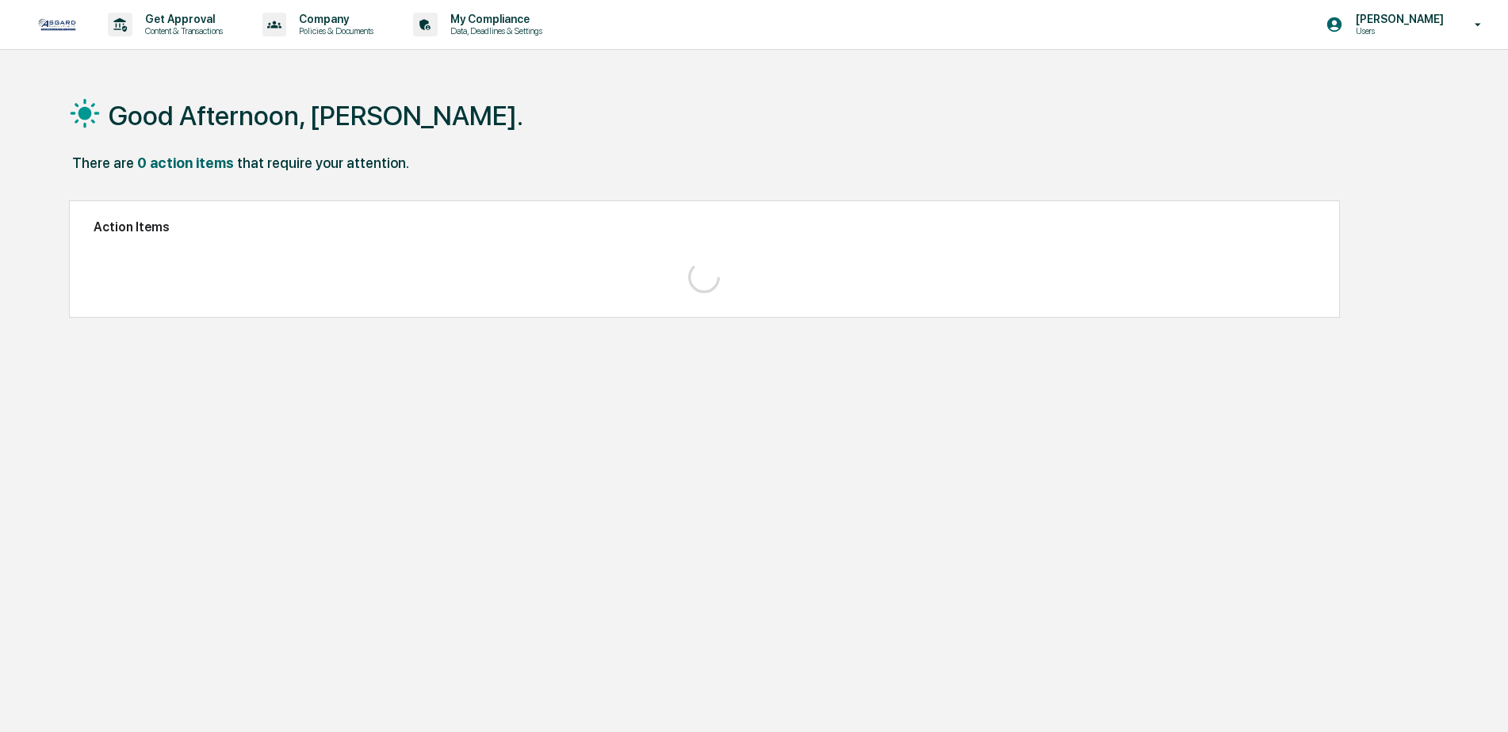 The width and height of the screenshot is (1508, 732). What do you see at coordinates (494, 31) in the screenshot?
I see `p: Data, Deadlines & Settings` at bounding box center [494, 31].